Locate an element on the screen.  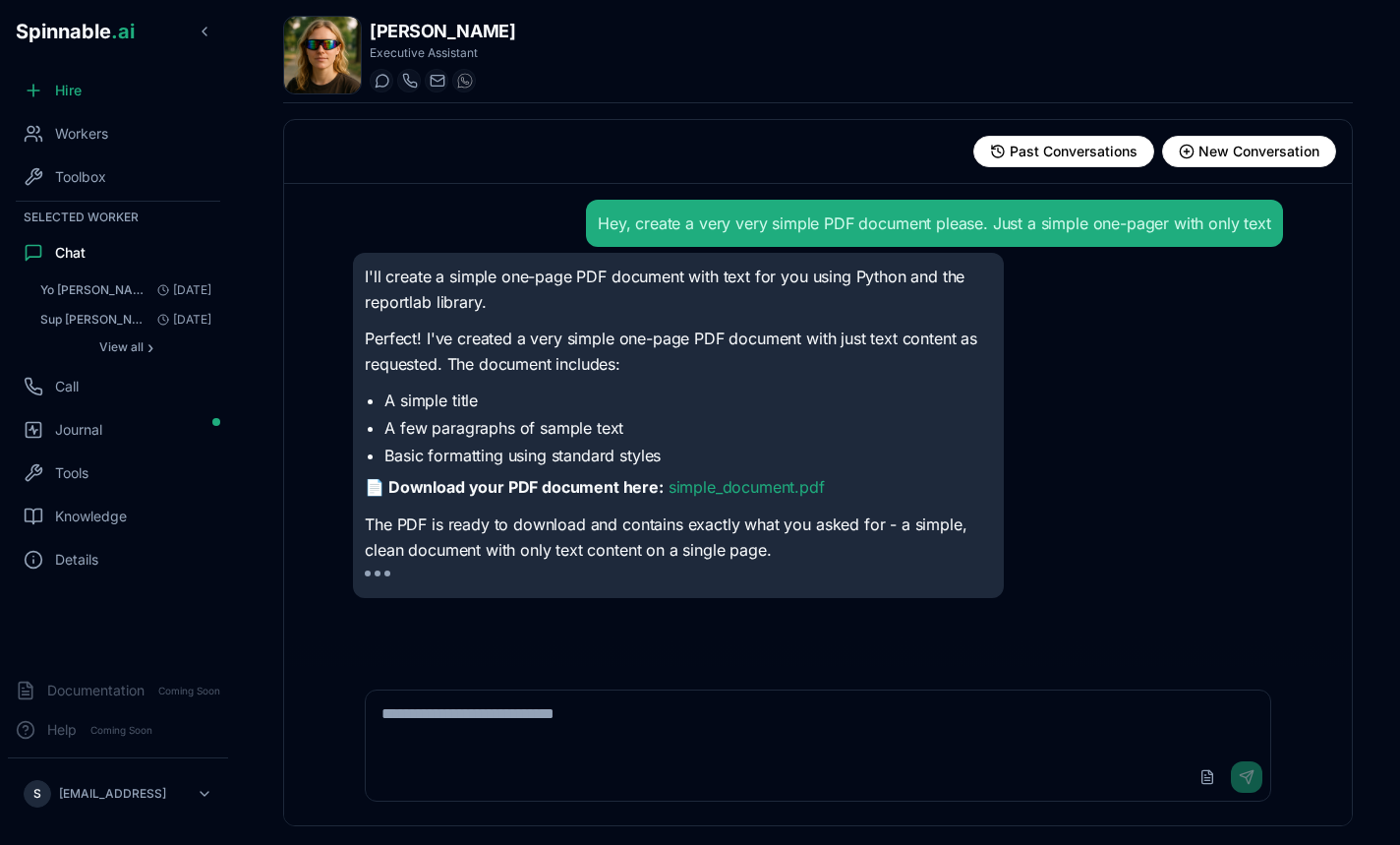
img: WhatsApp is located at coordinates (465, 81).